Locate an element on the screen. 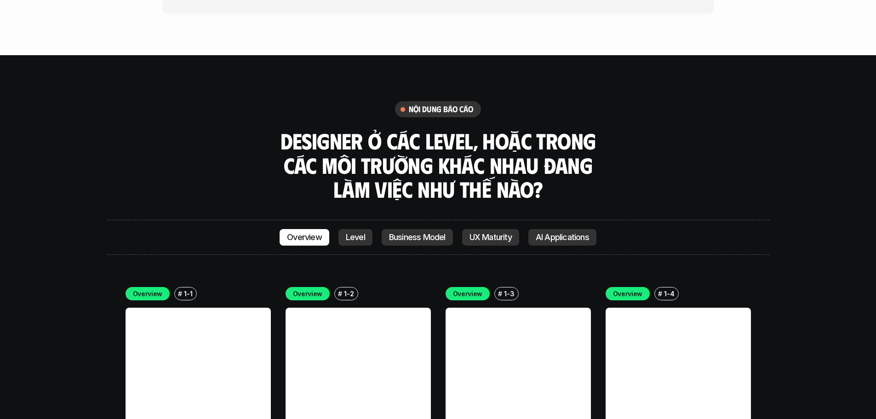  a: Business Model is located at coordinates (417, 237).